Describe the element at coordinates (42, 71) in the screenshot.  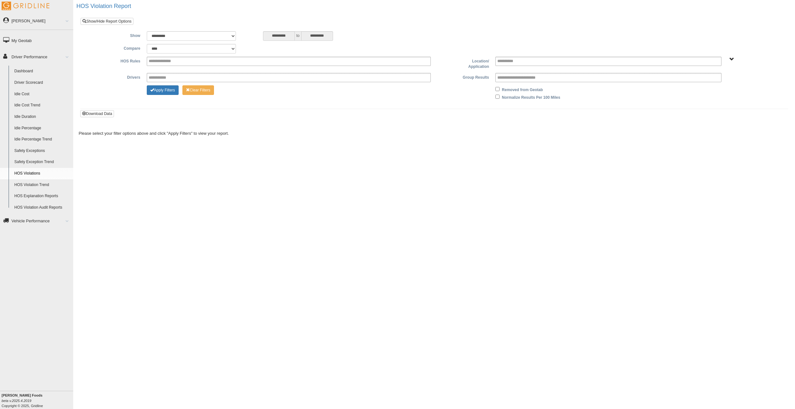
I see `a: Dashboard` at that location.